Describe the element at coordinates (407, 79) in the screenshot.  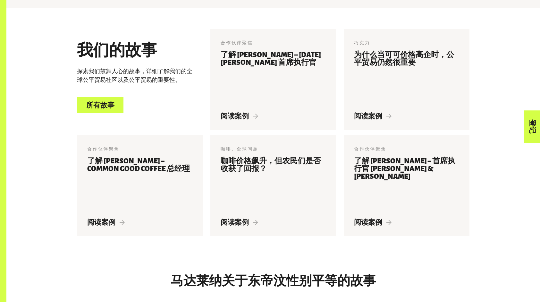
I see `a: 巧克力 为什么当可可价格高企时，公平贸易仍然很重要 阅读案例` at that location.